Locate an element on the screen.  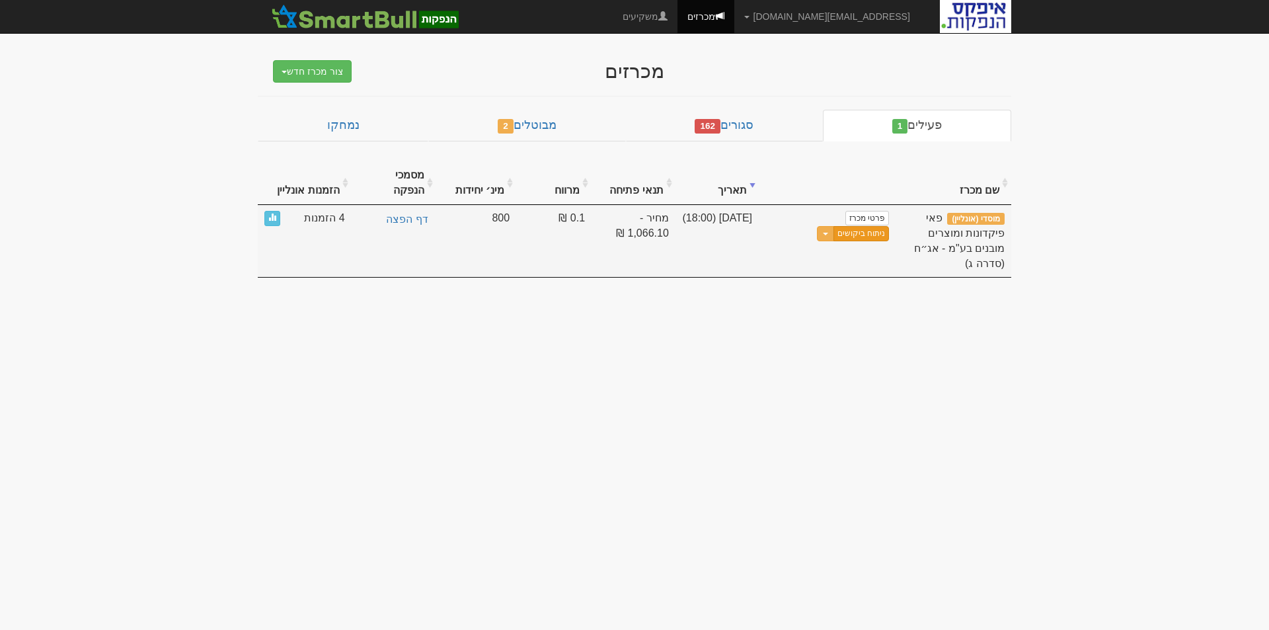
a: נמחקו is located at coordinates (343, 126).